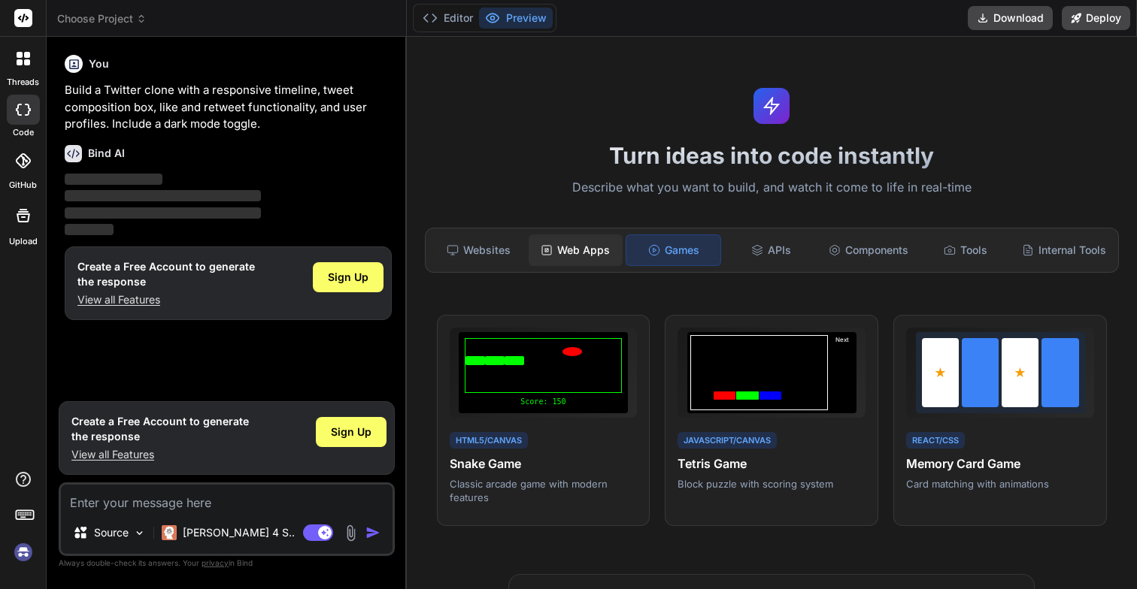  I want to click on span: Choose Project, so click(101, 19).